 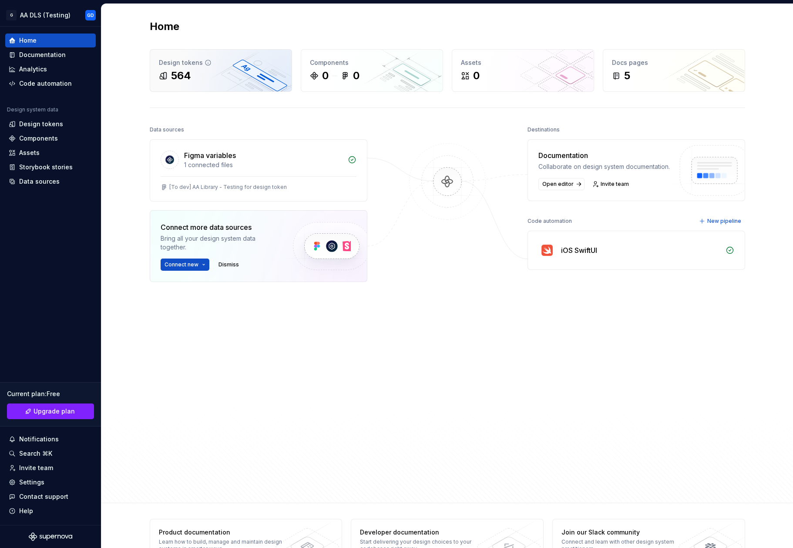 I want to click on button: Notifications, so click(x=51, y=439).